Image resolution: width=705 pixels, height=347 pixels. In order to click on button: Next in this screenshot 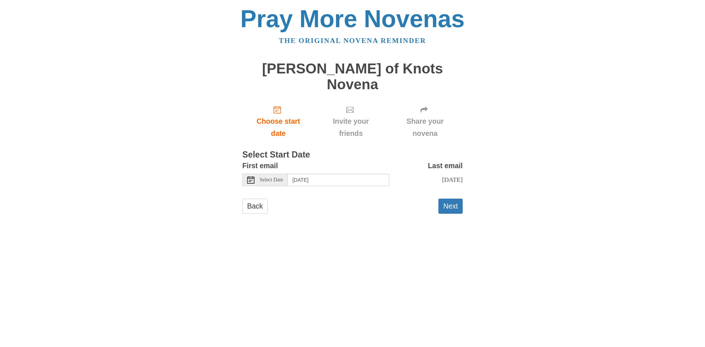, I will do `click(451, 206)`.